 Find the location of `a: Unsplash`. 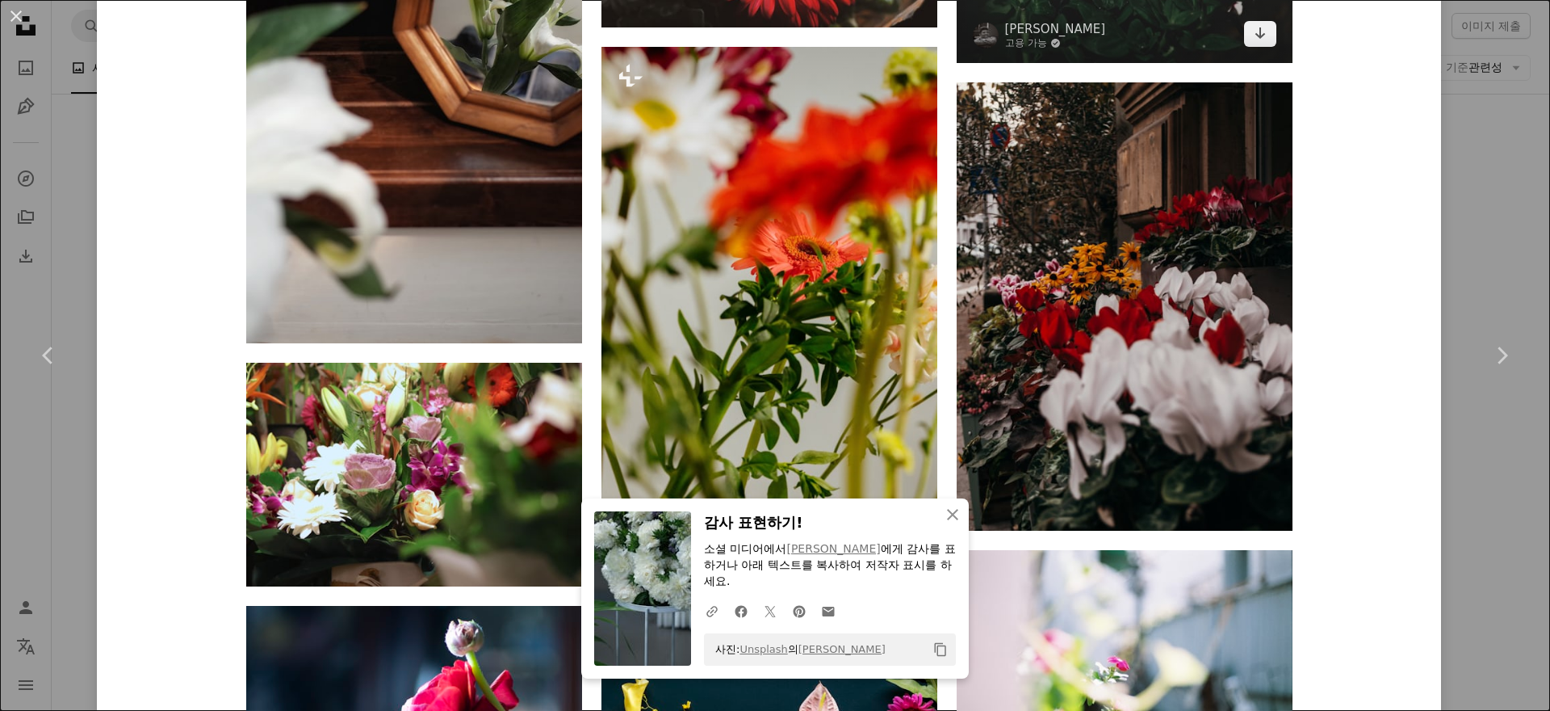

a: Unsplash is located at coordinates (763, 648).